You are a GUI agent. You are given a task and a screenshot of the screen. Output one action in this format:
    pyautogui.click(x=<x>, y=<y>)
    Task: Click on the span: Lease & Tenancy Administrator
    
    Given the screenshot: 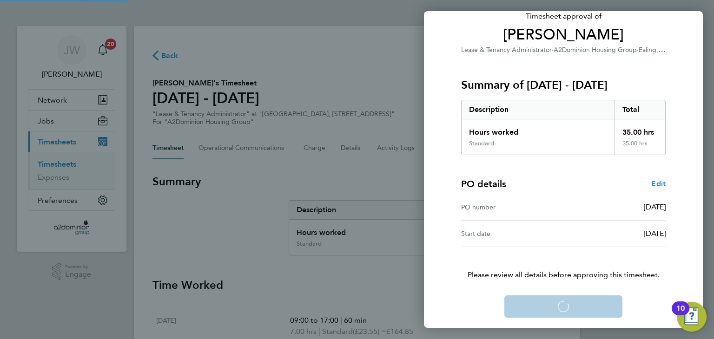 What is the action you would take?
    pyautogui.click(x=506, y=50)
    